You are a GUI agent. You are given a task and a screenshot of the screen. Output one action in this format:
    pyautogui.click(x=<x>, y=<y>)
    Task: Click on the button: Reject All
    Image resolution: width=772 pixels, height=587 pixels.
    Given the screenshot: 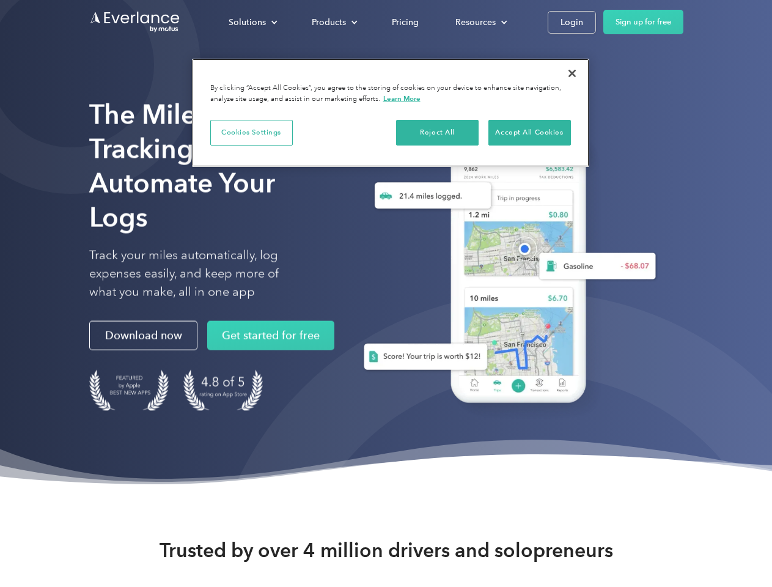 What is the action you would take?
    pyautogui.click(x=437, y=133)
    